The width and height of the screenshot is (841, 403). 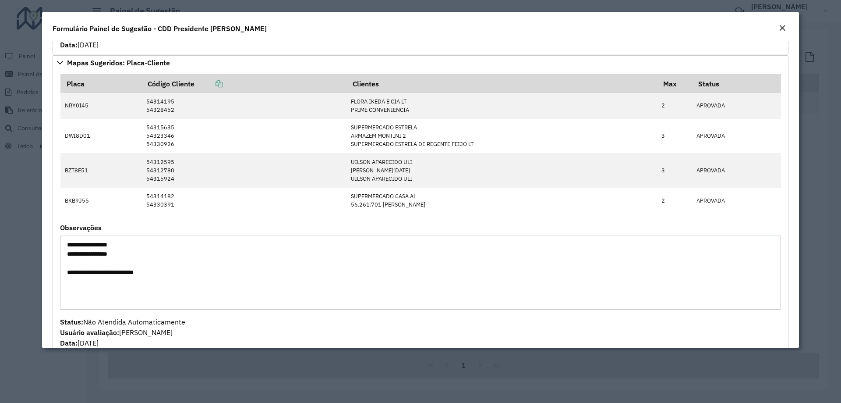 What do you see at coordinates (244, 106) in the screenshot?
I see `td: 54314195 54328452` at bounding box center [244, 106].